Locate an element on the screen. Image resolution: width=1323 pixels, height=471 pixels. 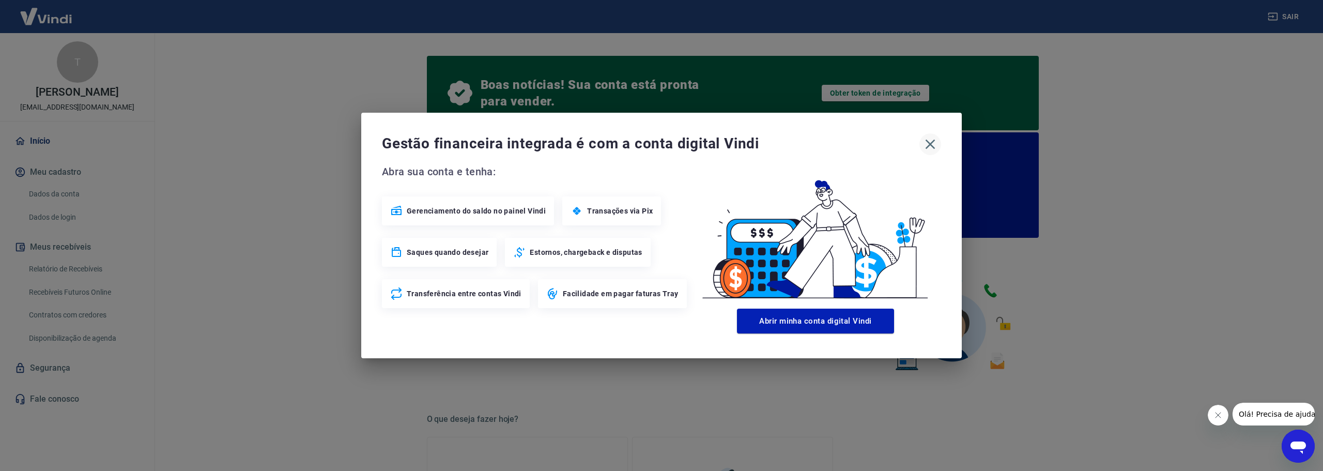
span: Abra sua conta e tenha: is located at coordinates (536, 172).